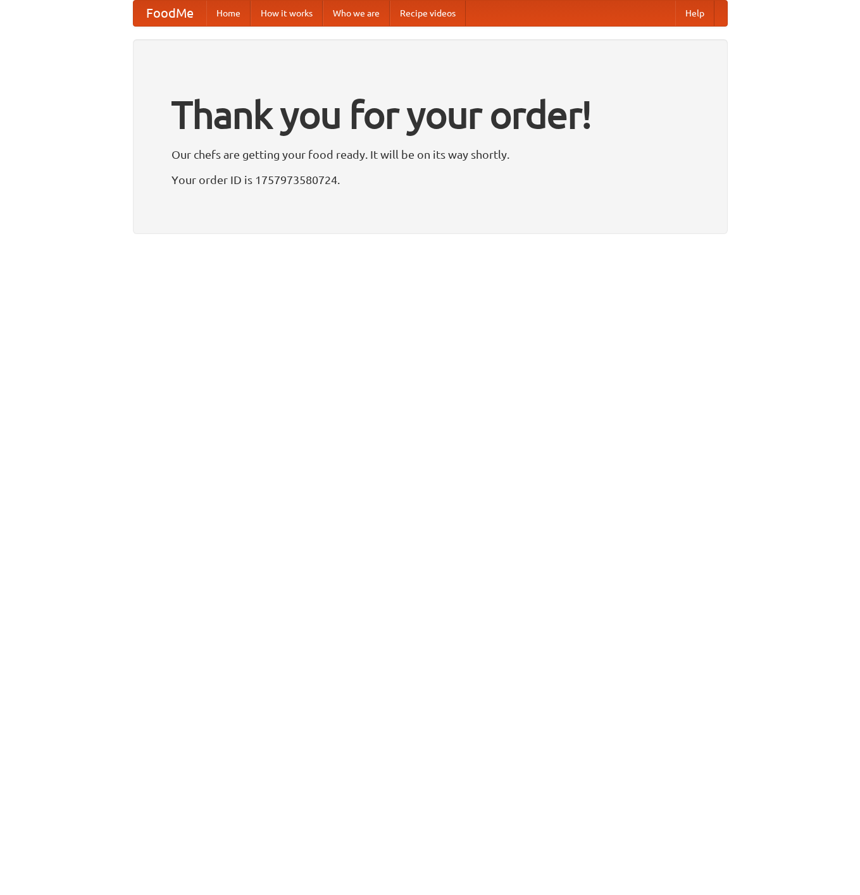 Image resolution: width=860 pixels, height=895 pixels. I want to click on h1: Thank you for your order!, so click(430, 115).